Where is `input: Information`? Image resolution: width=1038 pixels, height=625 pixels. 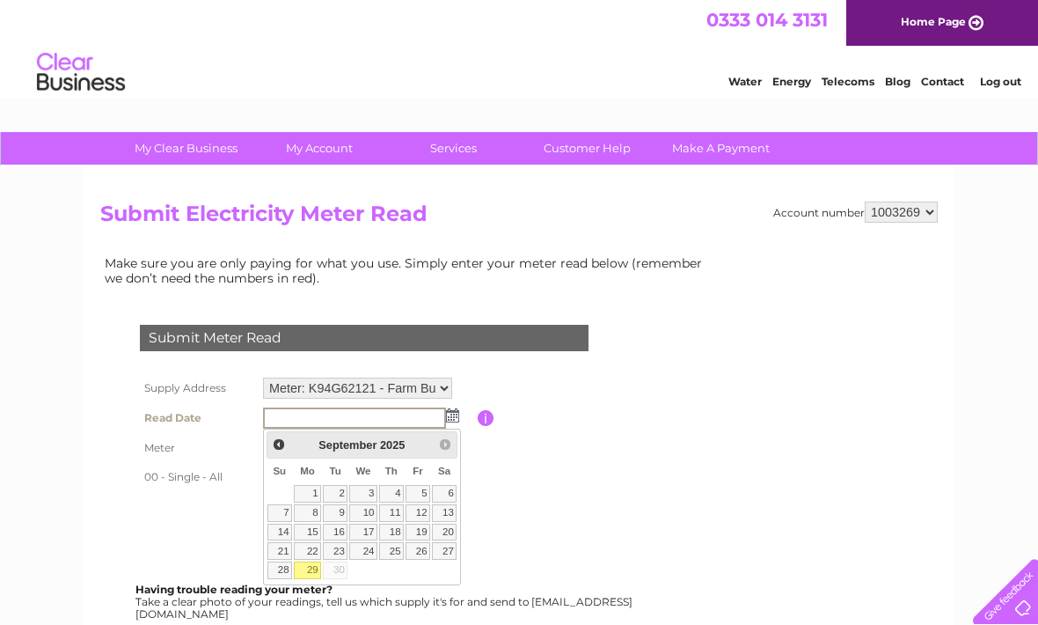 input: Information is located at coordinates (486, 418).